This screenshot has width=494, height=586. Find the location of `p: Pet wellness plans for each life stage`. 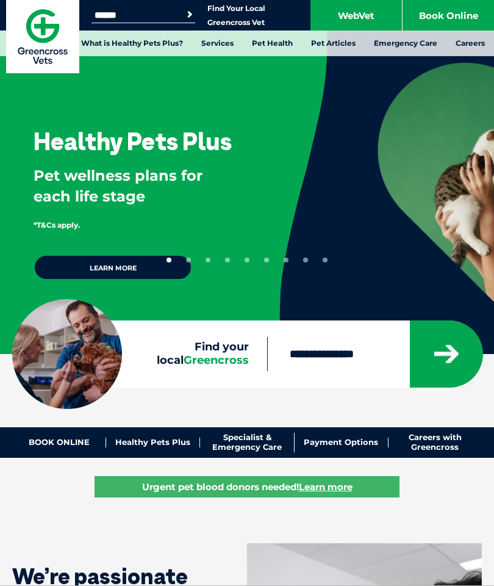

p: Pet wellness plans for each life stage is located at coordinates (137, 185).